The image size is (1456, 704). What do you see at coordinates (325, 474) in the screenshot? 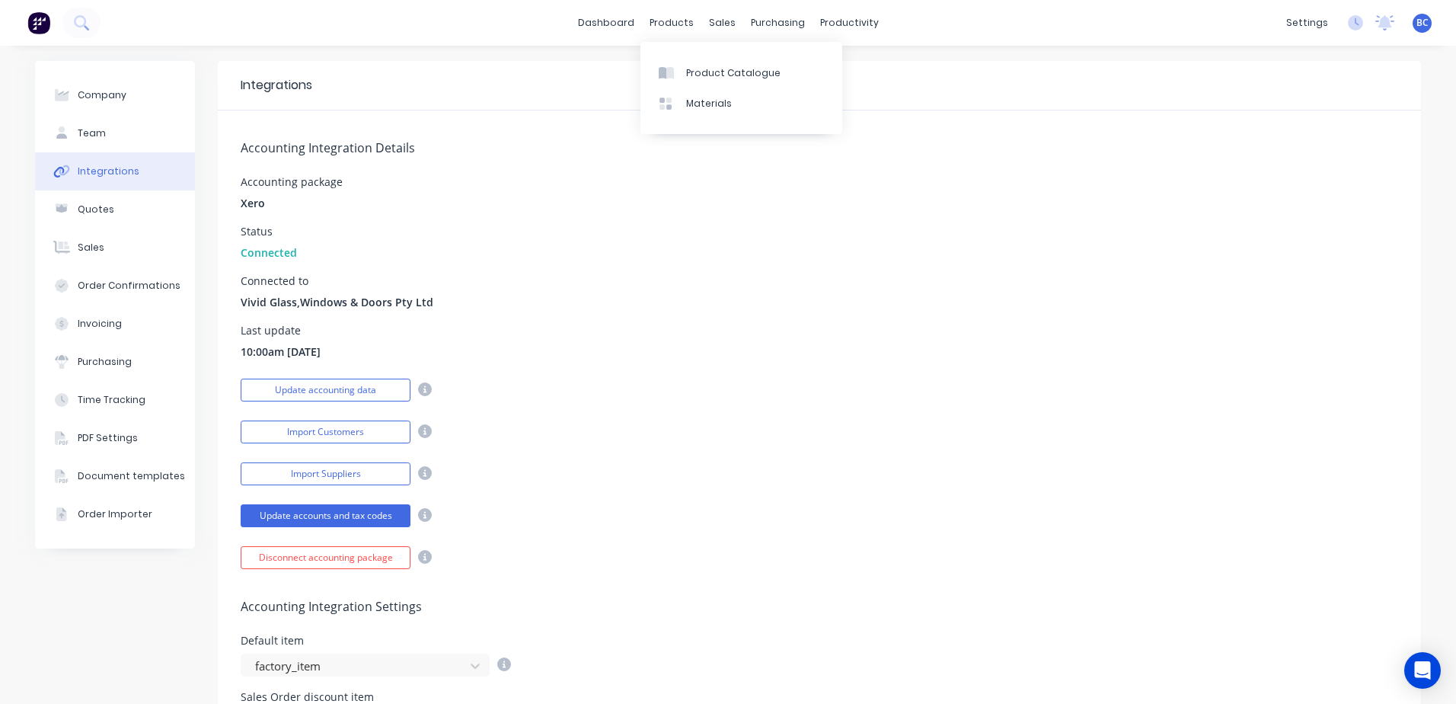
I see `button: Import Suppliers` at bounding box center [325, 474].